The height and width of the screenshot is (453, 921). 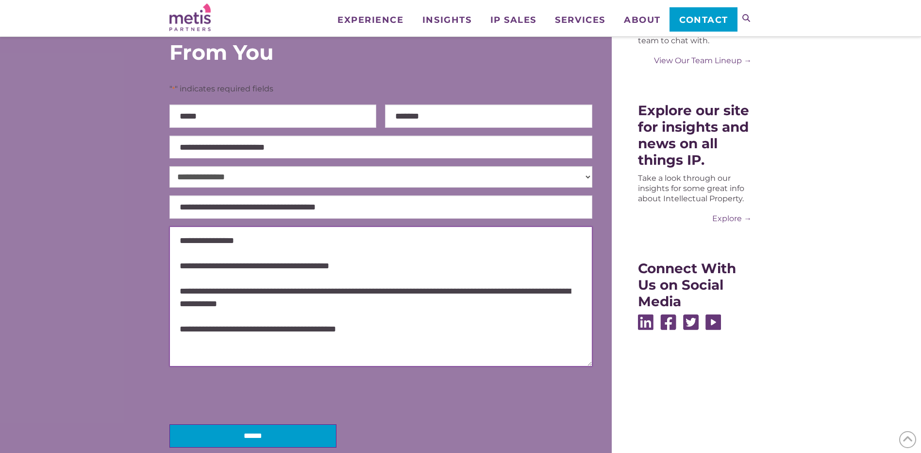 I want to click on span: Experience, so click(x=370, y=20).